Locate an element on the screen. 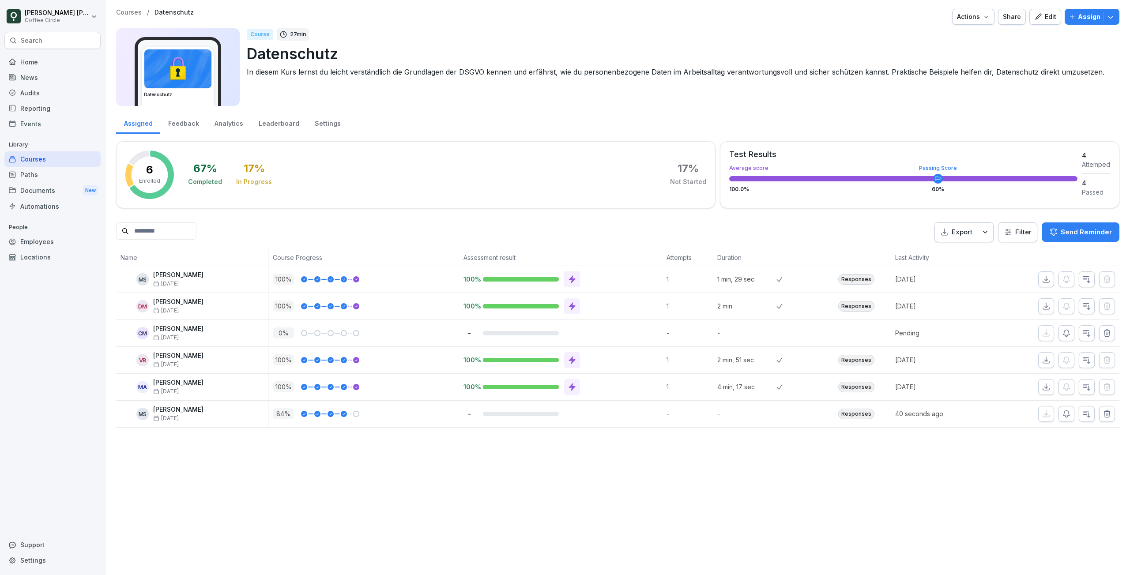 Image resolution: width=1130 pixels, height=575 pixels. p: People is located at coordinates (53, 227).